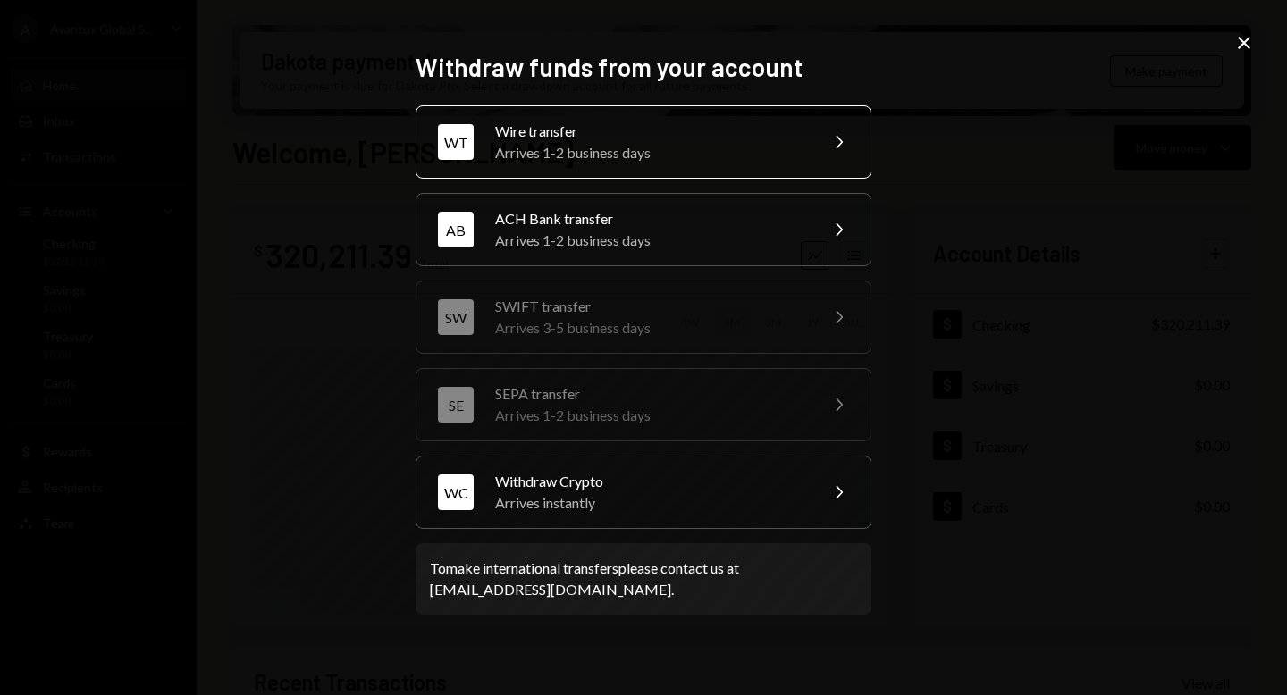 The image size is (1287, 695). Describe the element at coordinates (651, 131) in the screenshot. I see `div: Wire transfer` at that location.